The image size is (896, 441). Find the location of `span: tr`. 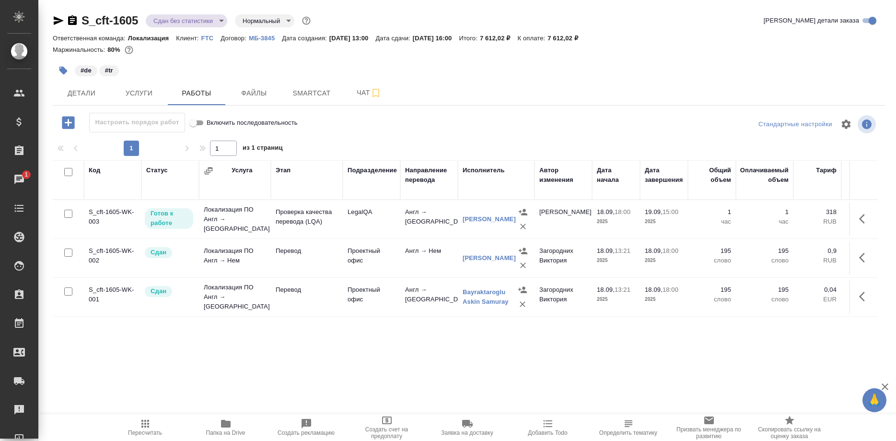

span: tr is located at coordinates (109, 70).